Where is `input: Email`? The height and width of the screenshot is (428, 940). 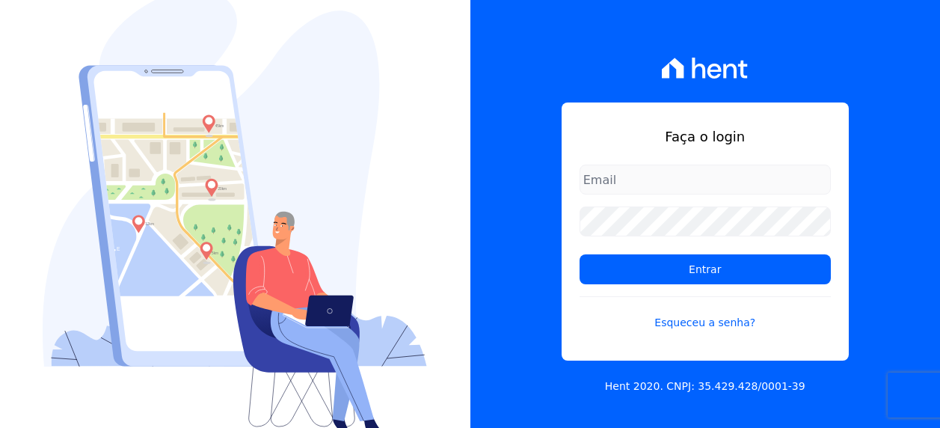 input: Email is located at coordinates (705, 179).